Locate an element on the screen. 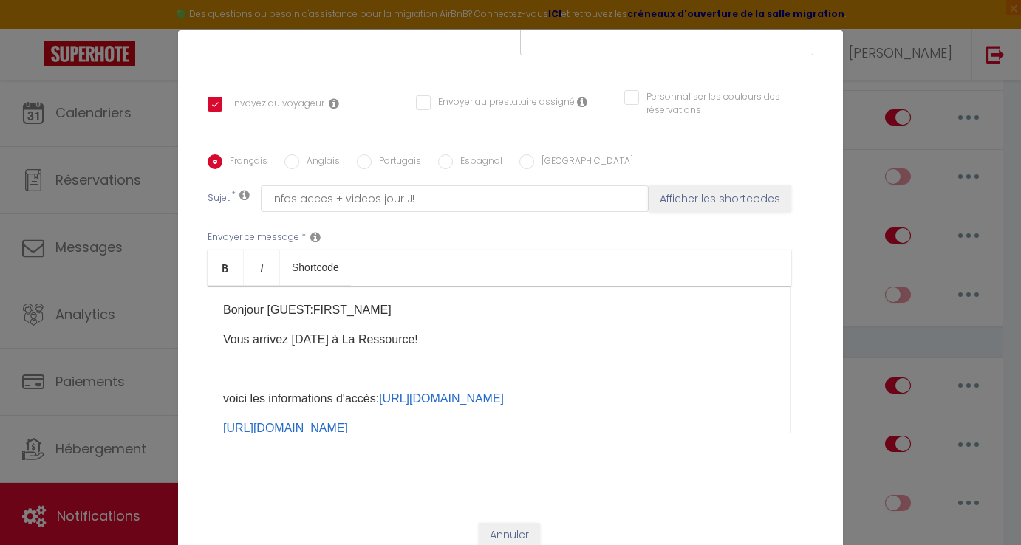  i: Envoyer au prestataire si il est assigné is located at coordinates (582, 102).